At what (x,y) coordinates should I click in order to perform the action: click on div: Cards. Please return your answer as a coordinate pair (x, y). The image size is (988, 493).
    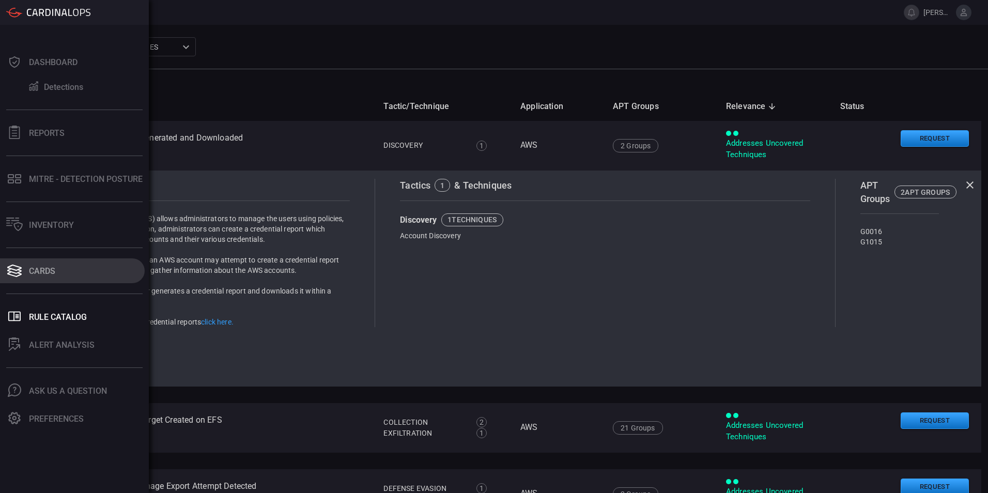
    Looking at the image, I should click on (42, 271).